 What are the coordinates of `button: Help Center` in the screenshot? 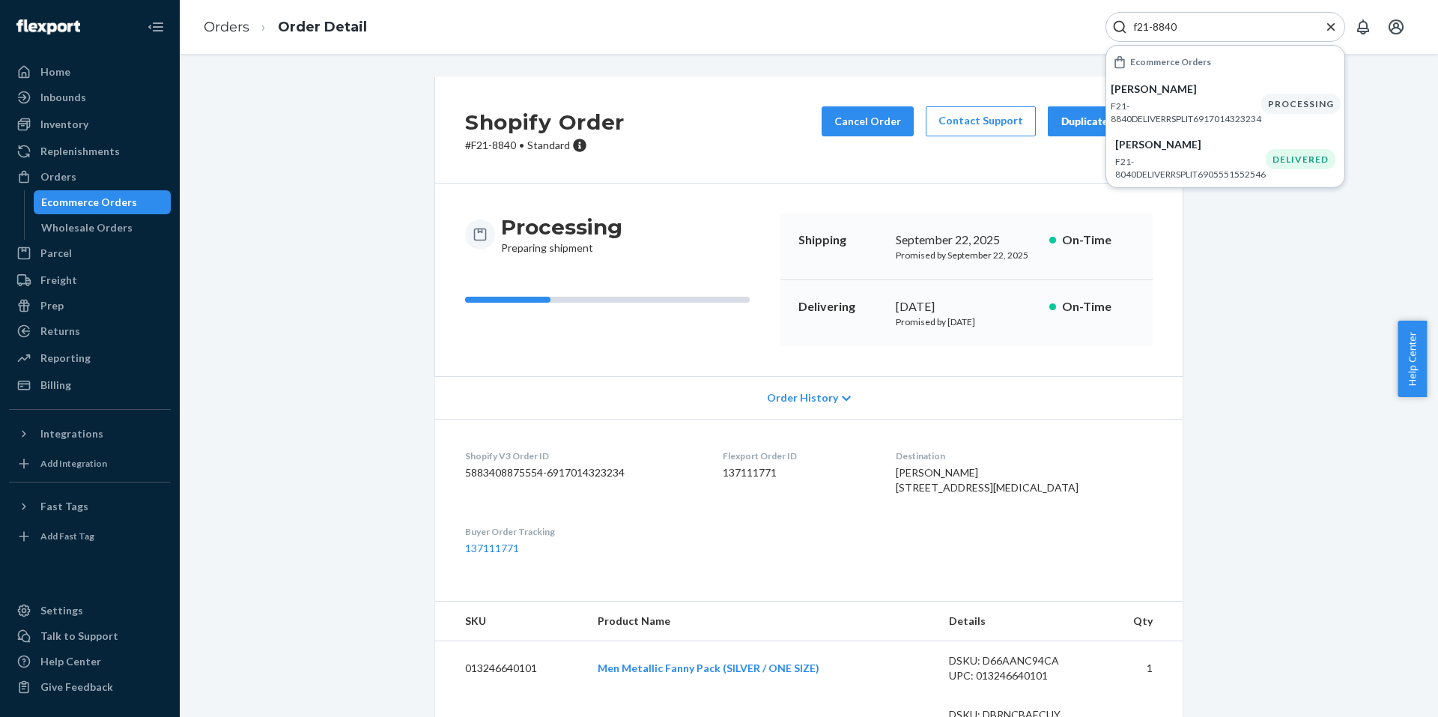 It's located at (1411, 359).